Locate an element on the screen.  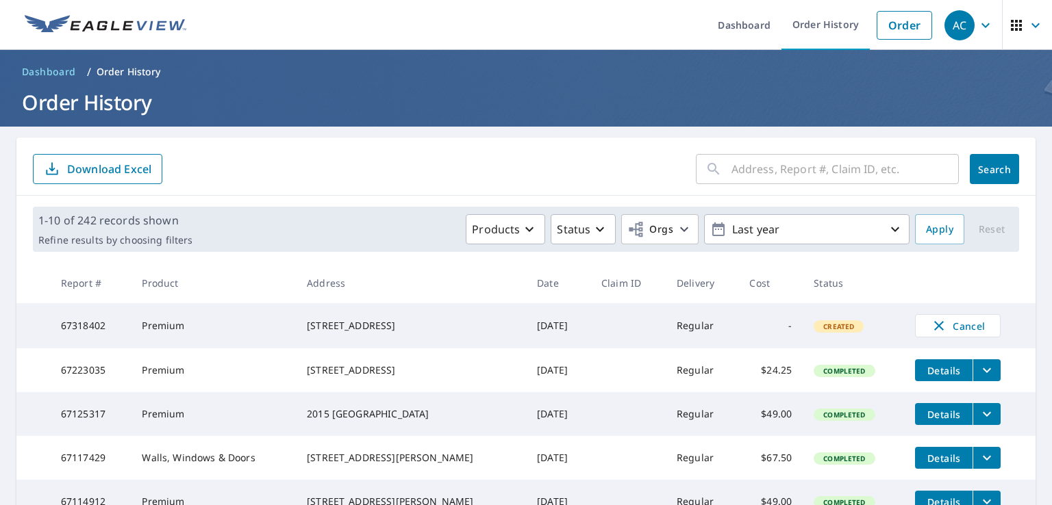
button: Download Excel is located at coordinates (97, 169).